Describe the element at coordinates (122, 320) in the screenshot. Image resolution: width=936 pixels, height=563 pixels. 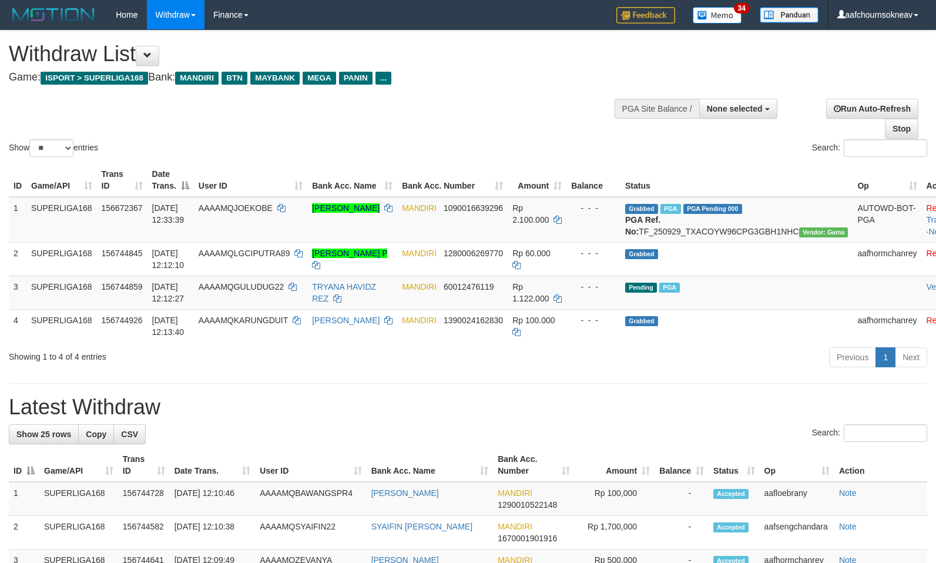
I see `span: 156744926` at that location.